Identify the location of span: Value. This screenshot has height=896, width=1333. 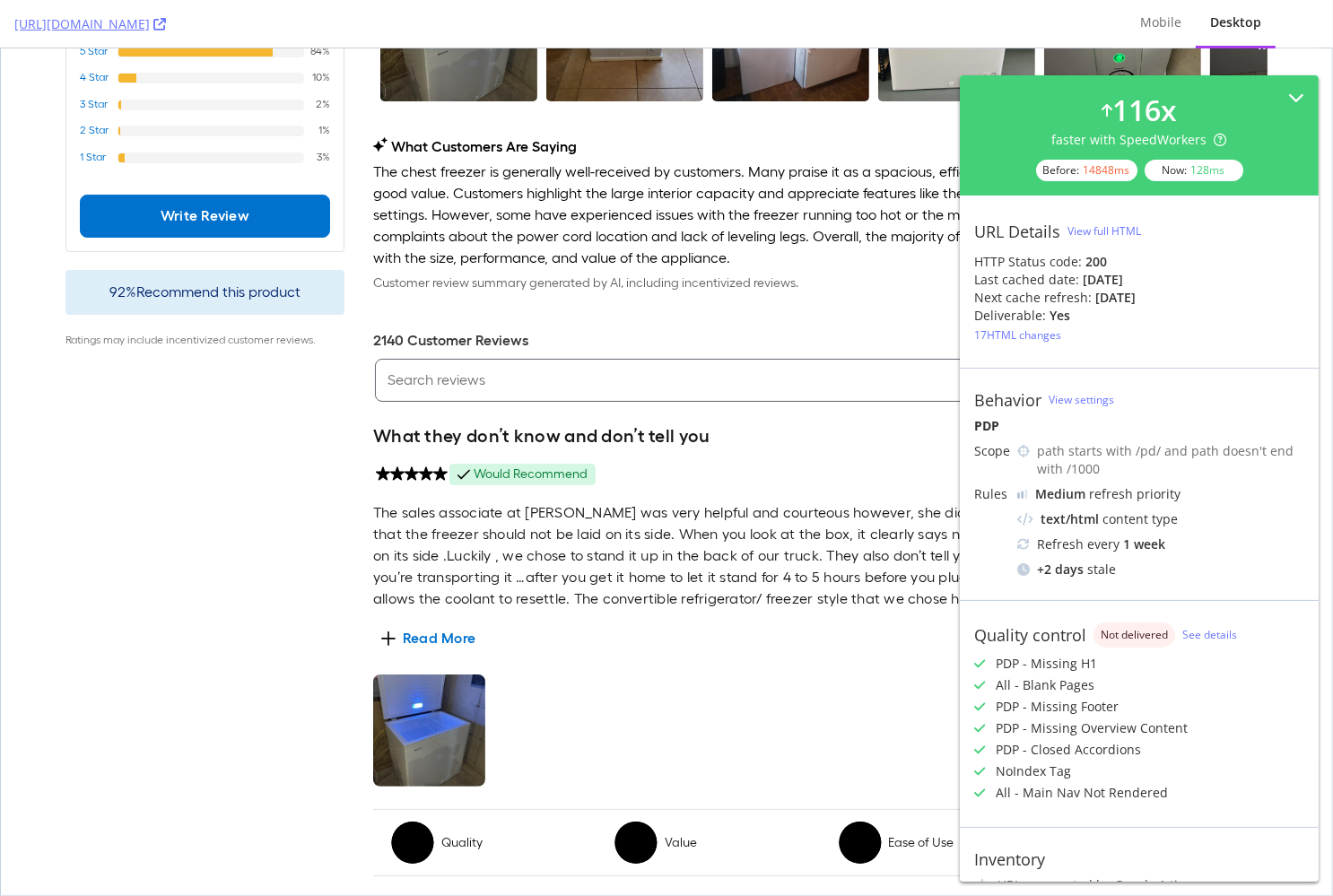
(680, 795).